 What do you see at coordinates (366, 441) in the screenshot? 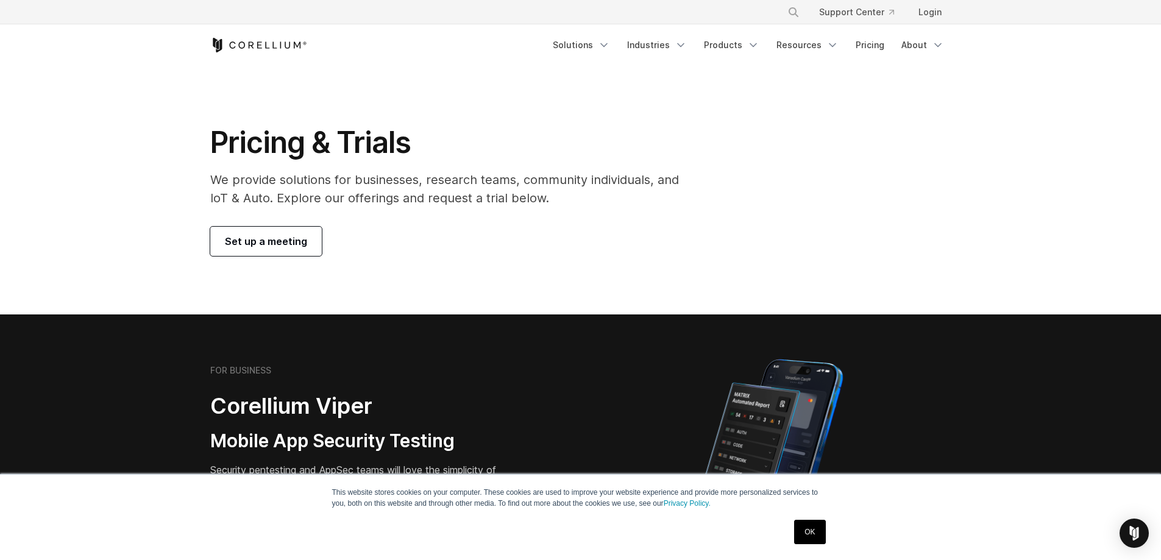
I see `h3: Mobile App Security Testing` at bounding box center [366, 441].